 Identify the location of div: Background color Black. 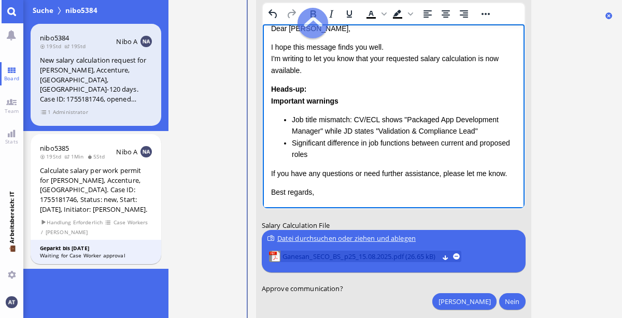
(401, 14).